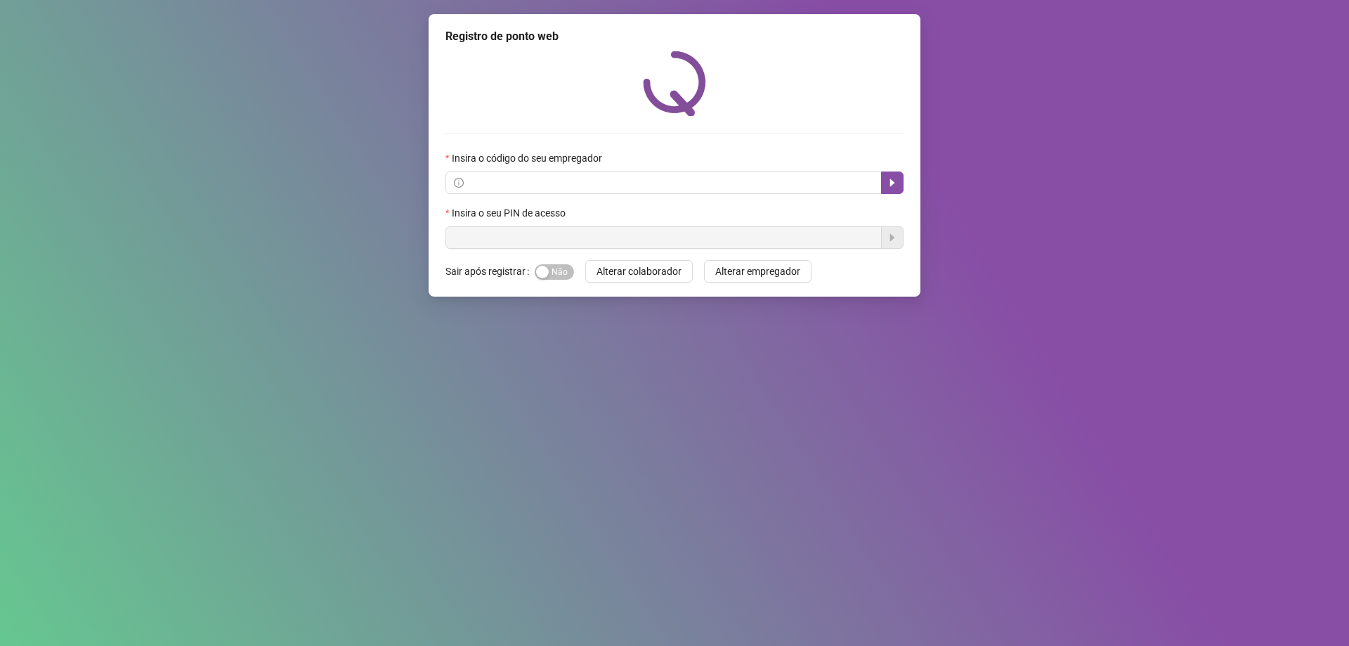 Image resolution: width=1349 pixels, height=646 pixels. Describe the element at coordinates (675, 37) in the screenshot. I see `div: Registro de ponto web` at that location.